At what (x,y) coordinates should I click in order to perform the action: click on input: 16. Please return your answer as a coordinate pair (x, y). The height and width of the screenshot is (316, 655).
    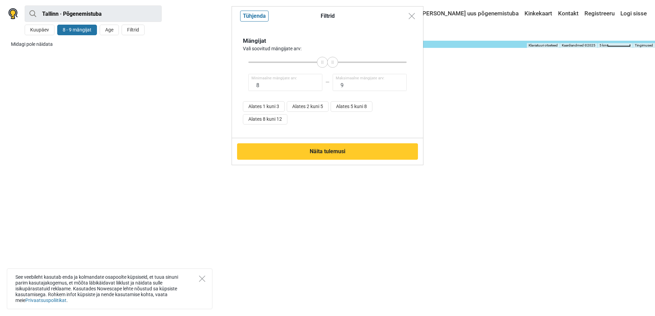
    Looking at the image, I should click on (369, 83).